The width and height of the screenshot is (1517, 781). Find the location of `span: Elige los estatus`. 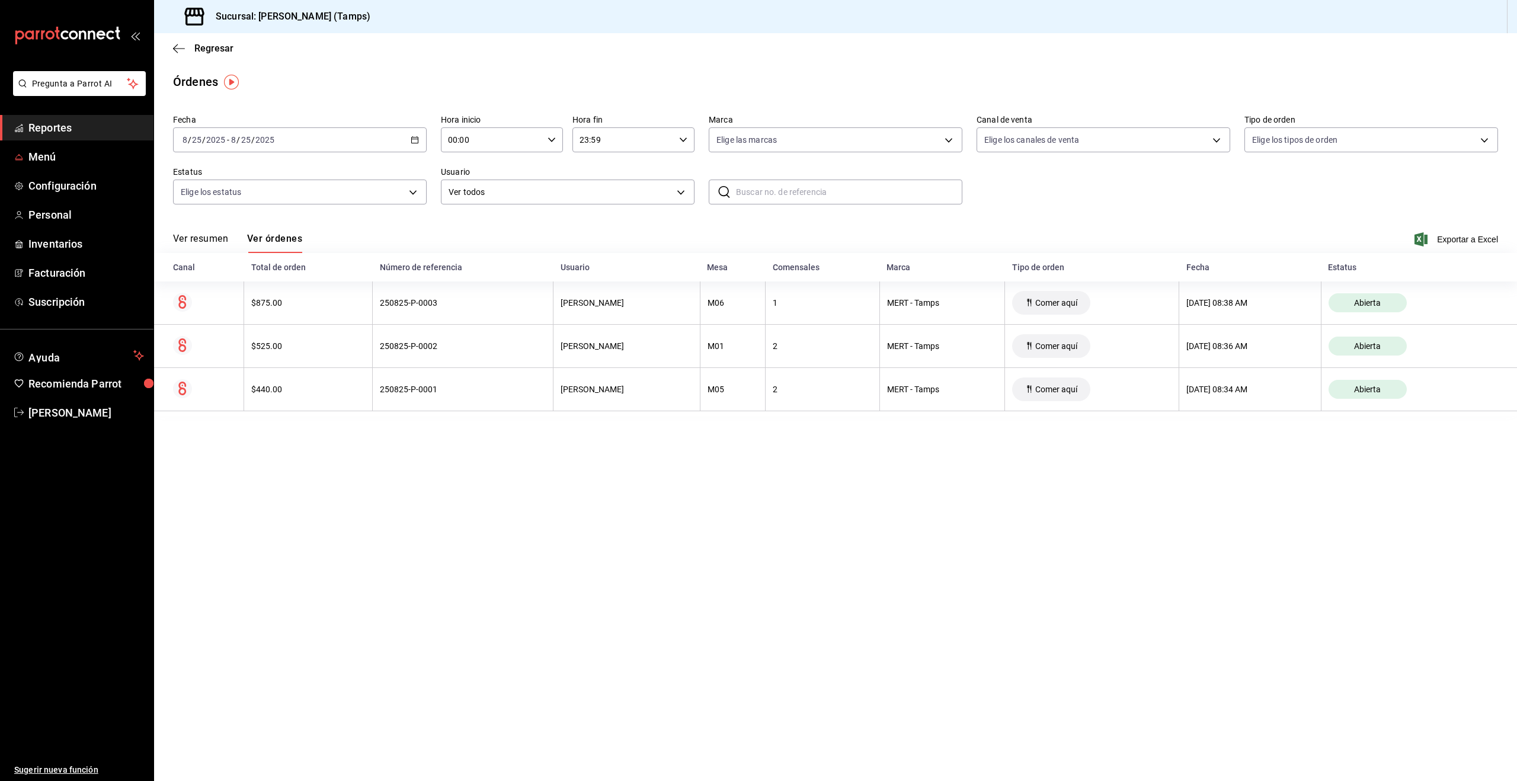

span: Elige los estatus is located at coordinates (211, 192).